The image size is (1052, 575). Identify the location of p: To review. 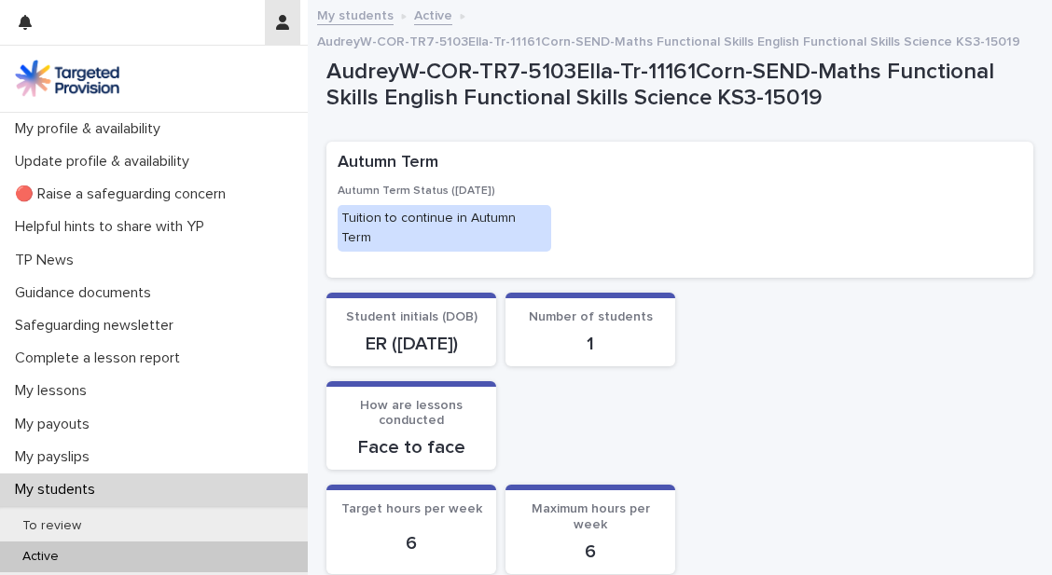
(51, 526).